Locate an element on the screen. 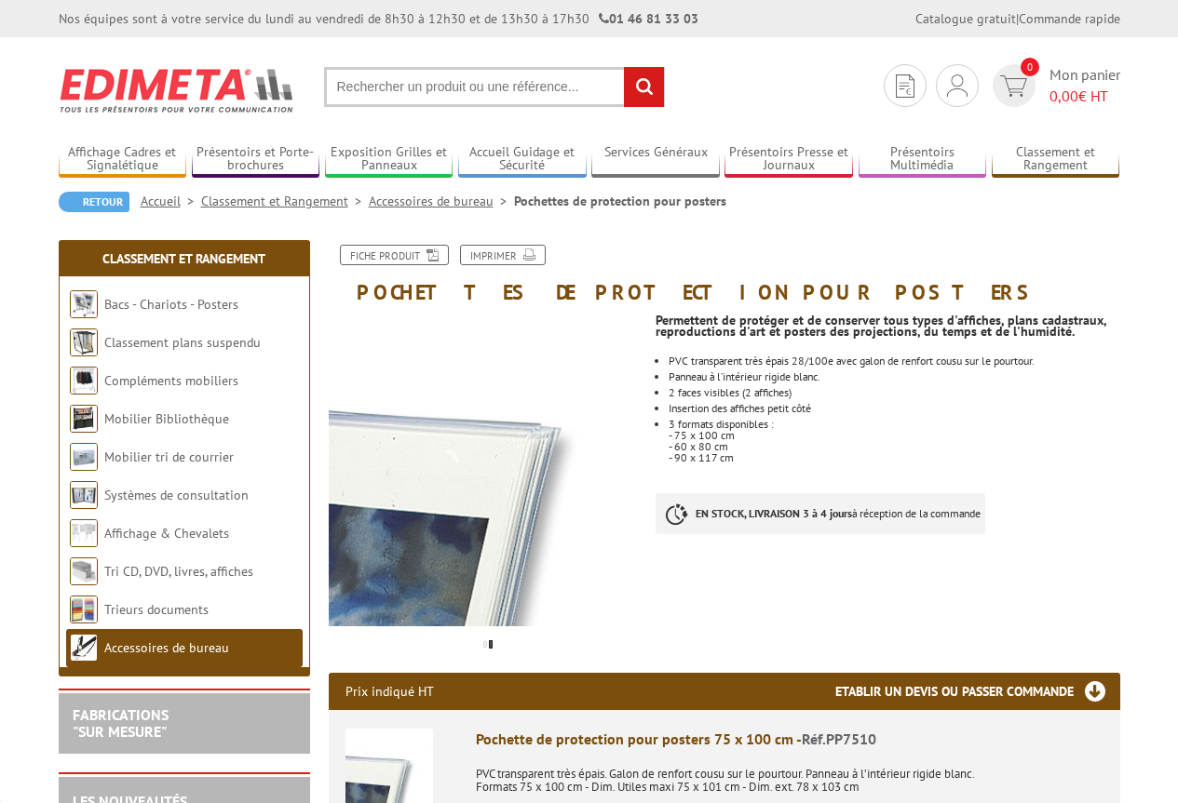 This screenshot has height=803, width=1178. span: € HT is located at coordinates (1085, 96).